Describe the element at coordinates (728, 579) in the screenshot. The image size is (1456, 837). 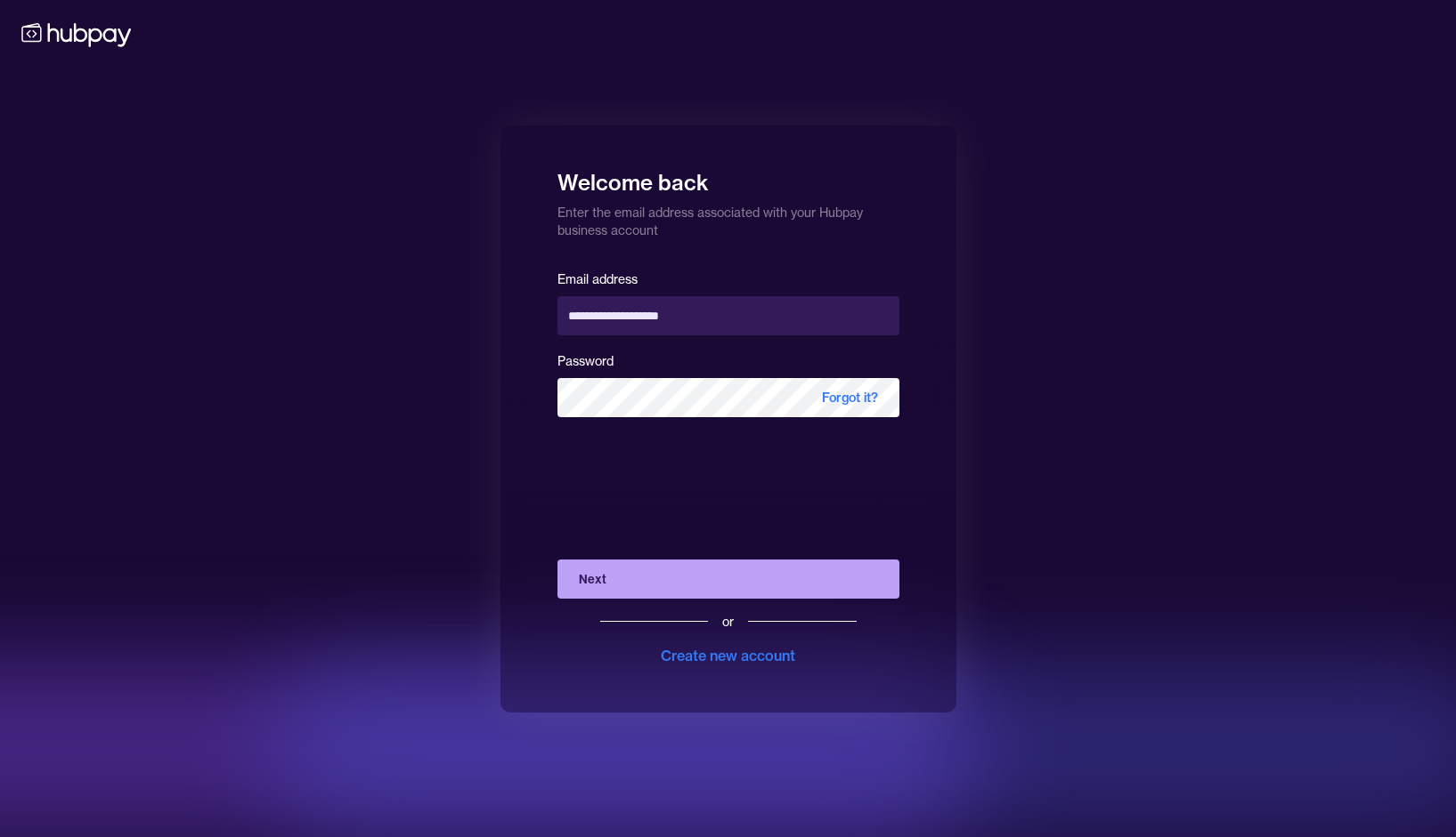
I see `button: Next` at that location.